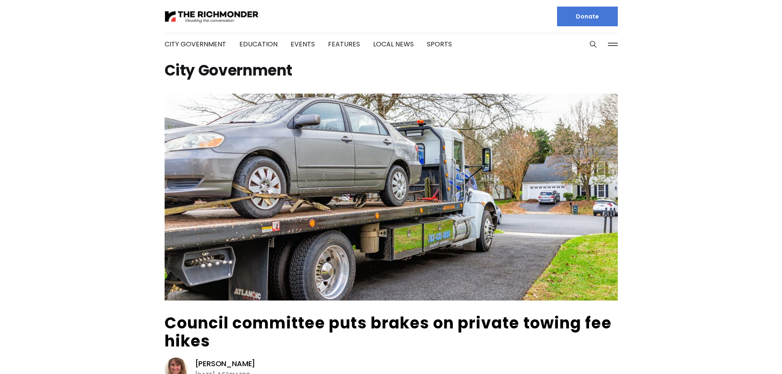  What do you see at coordinates (393, 44) in the screenshot?
I see `a: Local News` at bounding box center [393, 44].